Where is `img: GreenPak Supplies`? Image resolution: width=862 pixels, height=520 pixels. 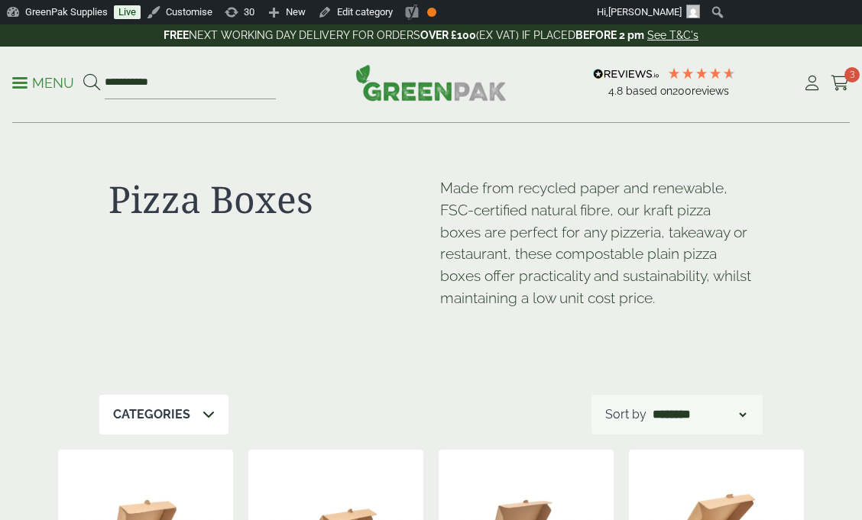 img: GreenPak Supplies is located at coordinates (431, 83).